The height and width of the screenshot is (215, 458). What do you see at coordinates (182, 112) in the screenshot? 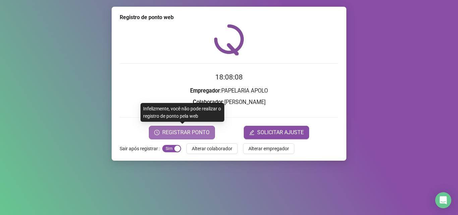
I see `div: Infelizmente, você não pode realizar o registro de ponto pela web` at bounding box center [182, 112].